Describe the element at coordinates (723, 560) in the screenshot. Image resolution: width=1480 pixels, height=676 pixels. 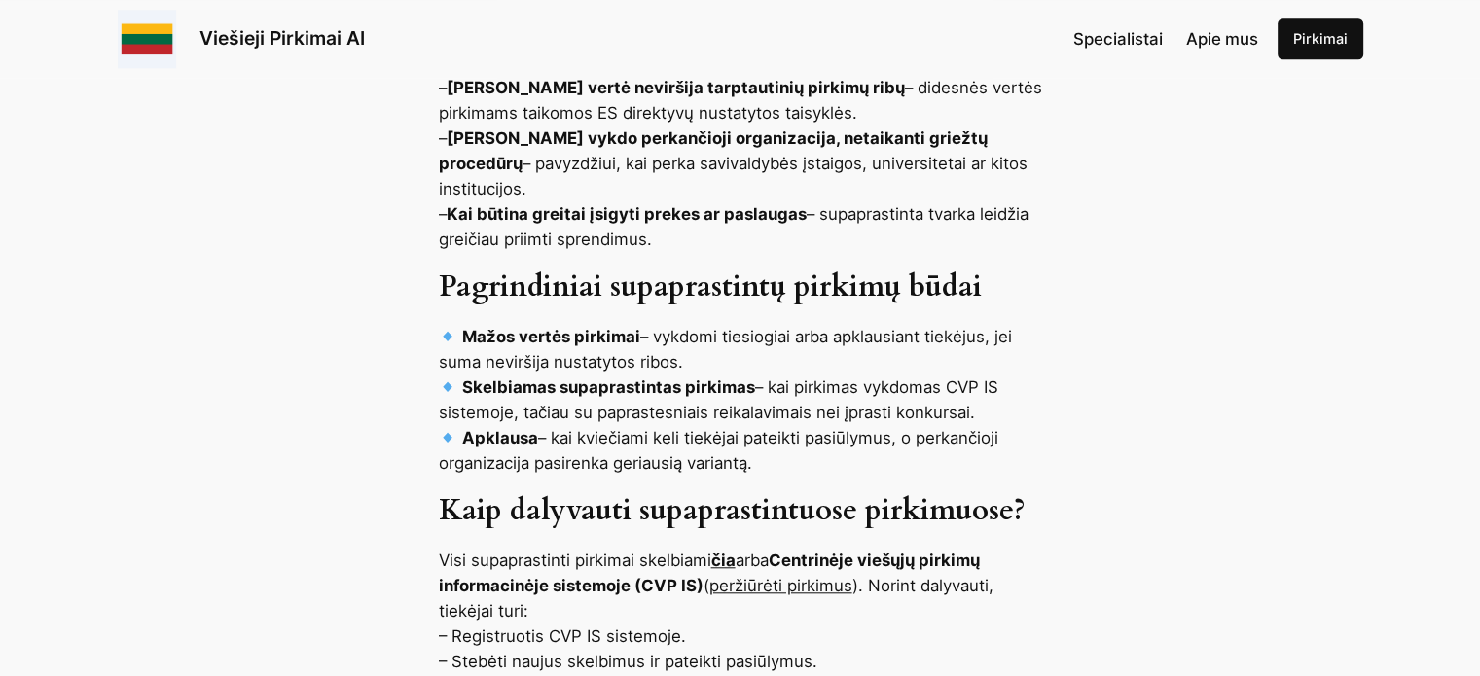
I see `a: čia` at that location.